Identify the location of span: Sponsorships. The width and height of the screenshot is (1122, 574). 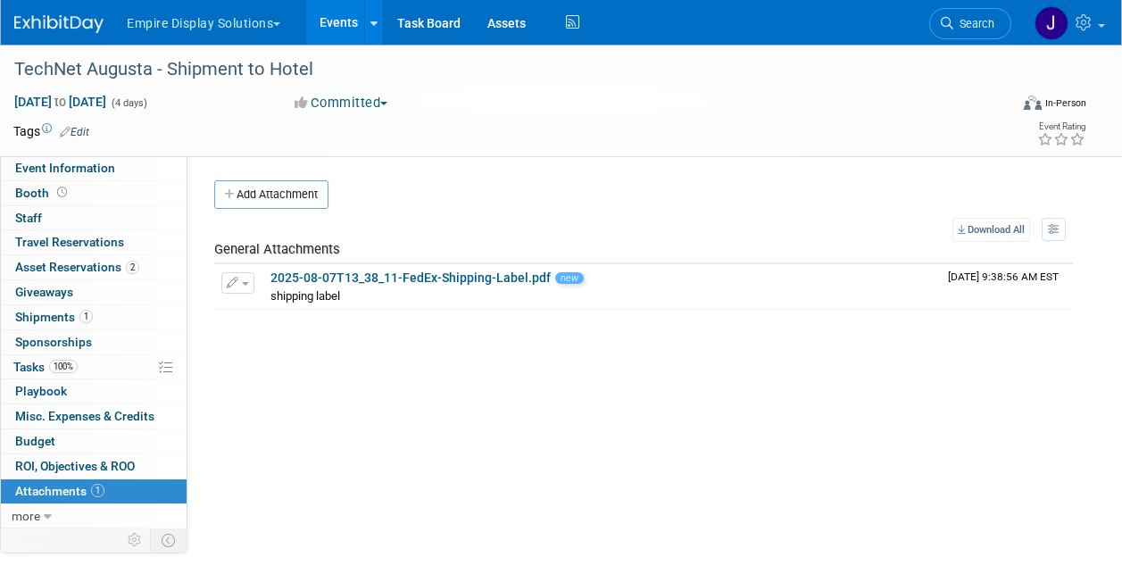
(54, 342).